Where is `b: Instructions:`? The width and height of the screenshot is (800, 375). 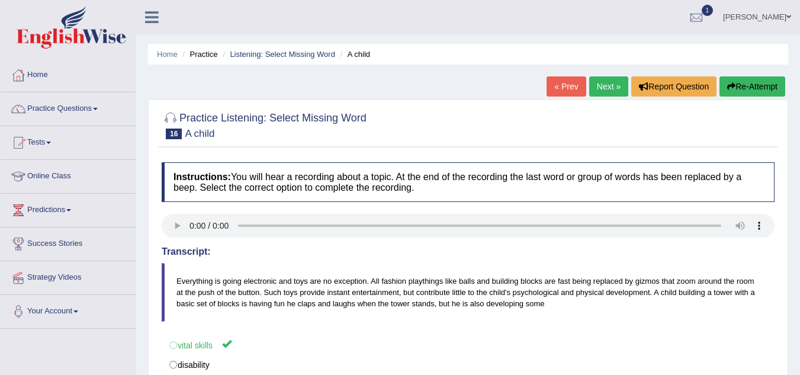 b: Instructions: is located at coordinates (202, 176).